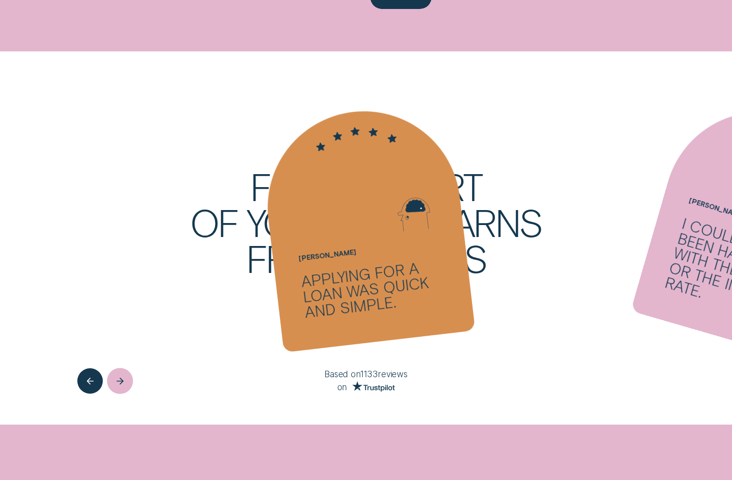  I want to click on div: Applying for a loan was quick and simple., so click(373, 288).